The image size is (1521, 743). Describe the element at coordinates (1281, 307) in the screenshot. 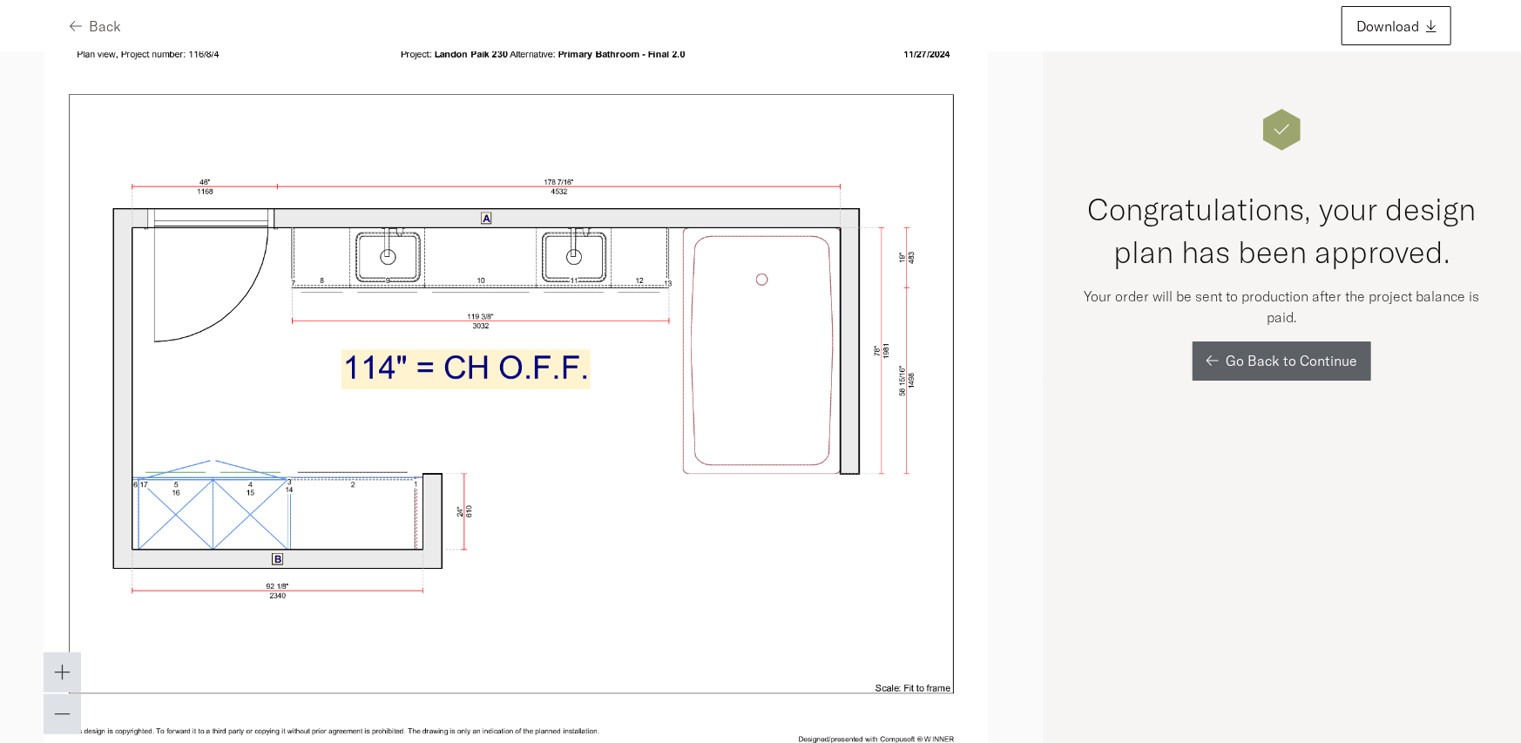

I see `p: Your order will be sent to production after the project balance is paid.` at that location.